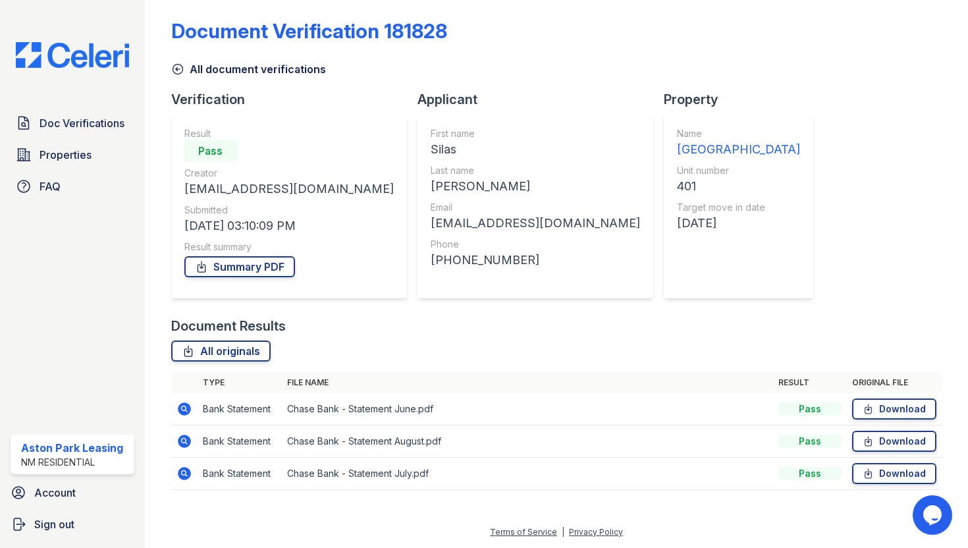 The width and height of the screenshot is (968, 548). What do you see at coordinates (744, 99) in the screenshot?
I see `div: Property` at bounding box center [744, 99].